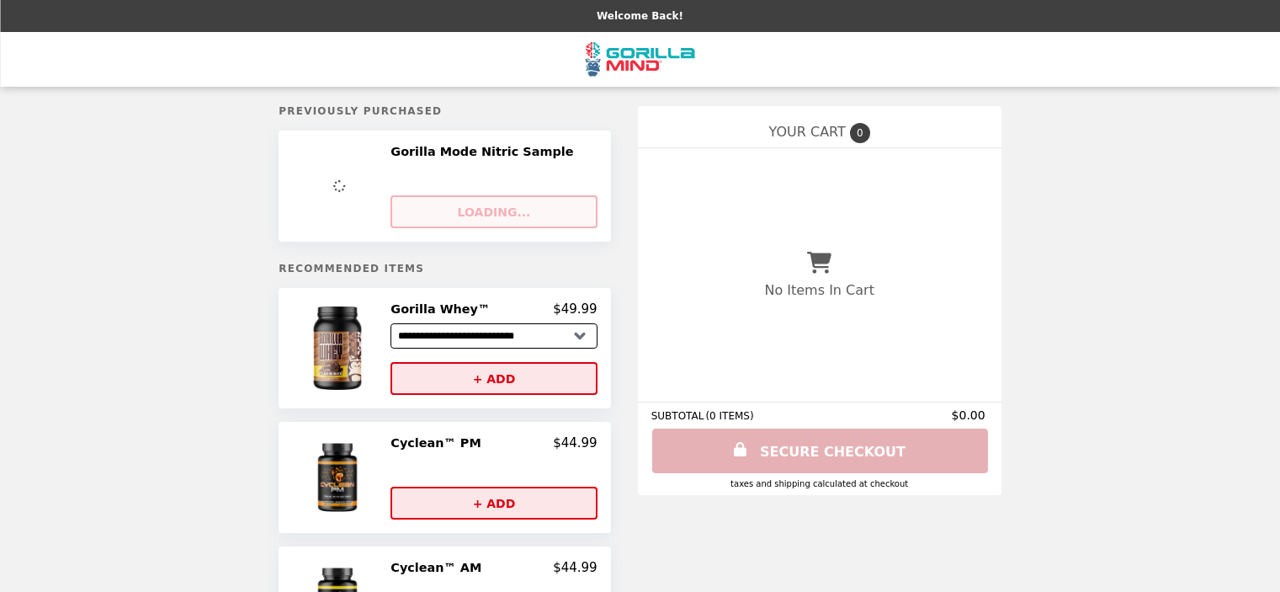 The image size is (1280, 592). What do you see at coordinates (439, 443) in the screenshot?
I see `h2: Cyclean™ PM` at bounding box center [439, 443].